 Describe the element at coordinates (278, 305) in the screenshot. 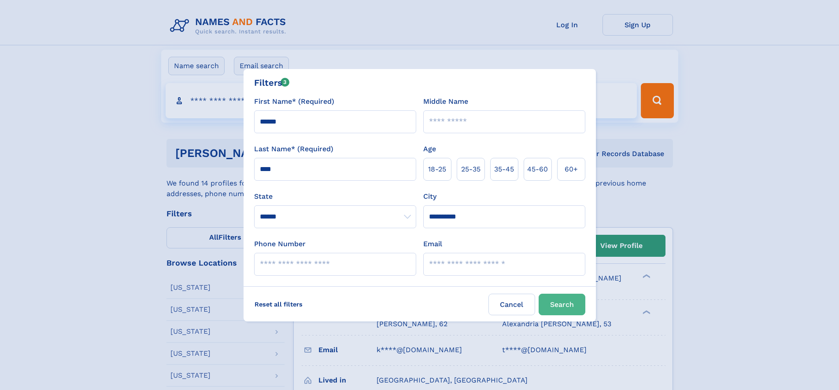

I see `label: Reset all filters` at that location.